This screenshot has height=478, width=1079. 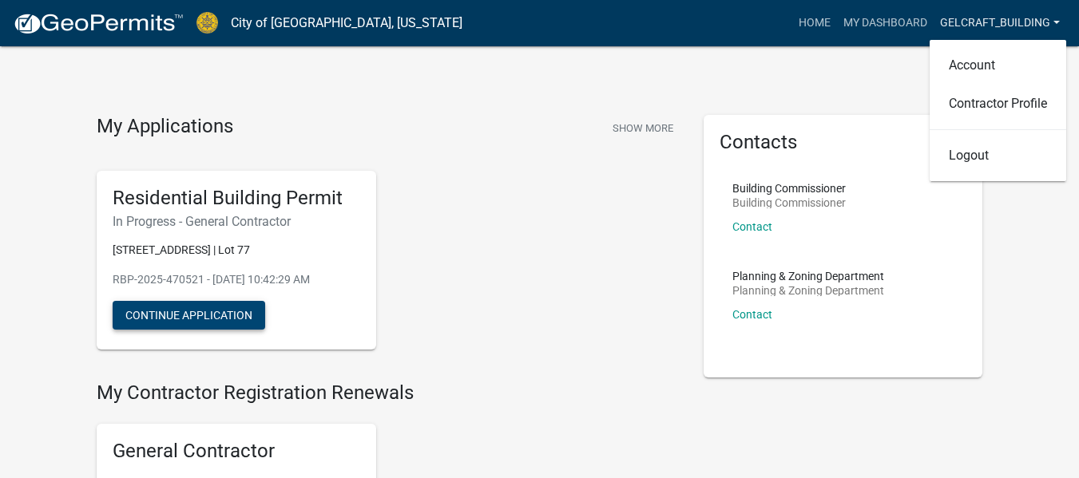 I want to click on a: Home, so click(x=815, y=23).